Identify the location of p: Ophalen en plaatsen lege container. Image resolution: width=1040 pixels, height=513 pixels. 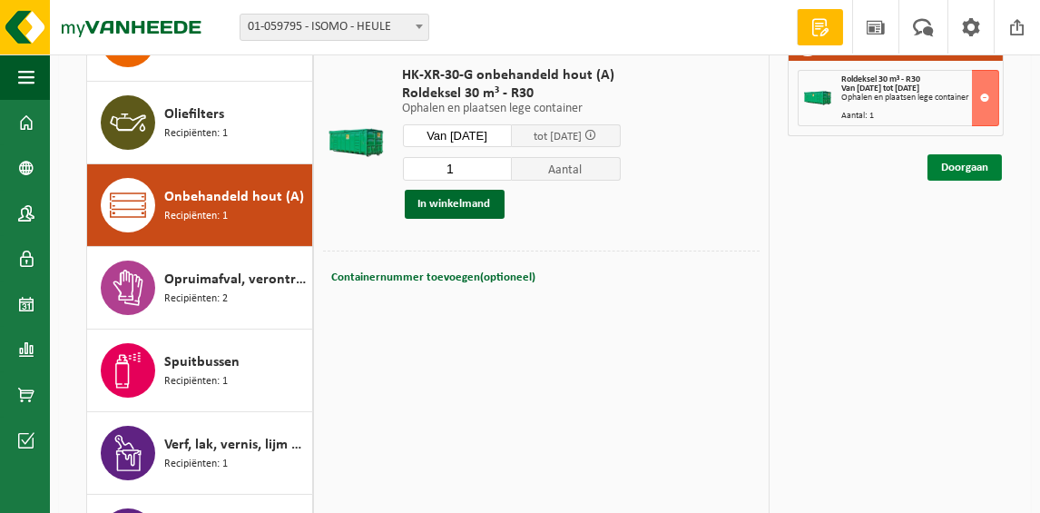
(512, 109).